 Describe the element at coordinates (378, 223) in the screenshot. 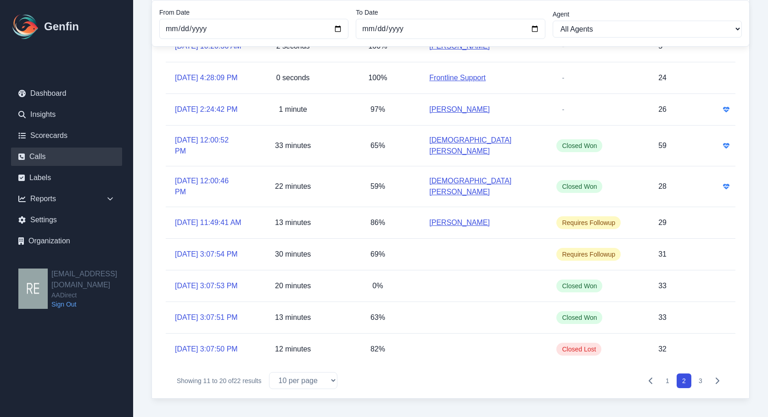

I see `p: 86%` at that location.